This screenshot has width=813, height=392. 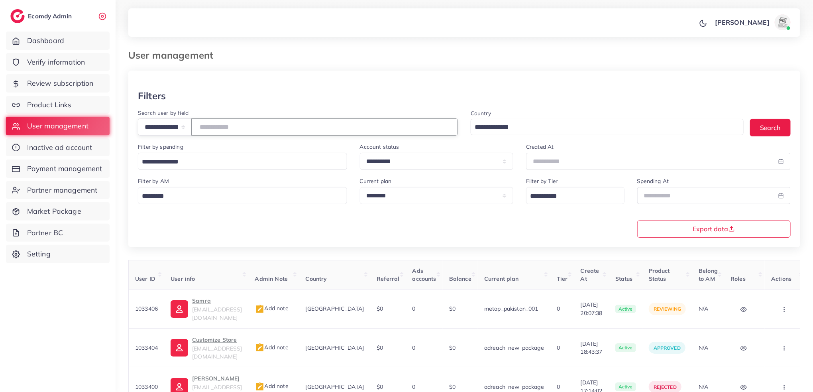 What do you see at coordinates (425, 275) in the screenshot?
I see `span: Ads accounts` at bounding box center [425, 275].